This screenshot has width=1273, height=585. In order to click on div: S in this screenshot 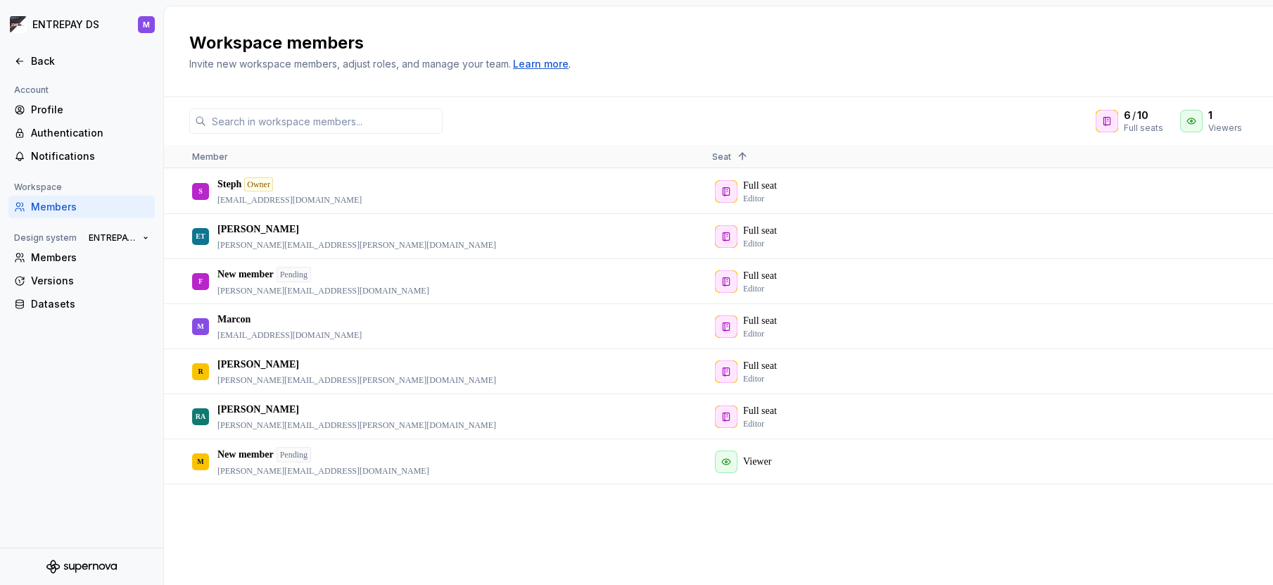, I will do `click(201, 191)`.